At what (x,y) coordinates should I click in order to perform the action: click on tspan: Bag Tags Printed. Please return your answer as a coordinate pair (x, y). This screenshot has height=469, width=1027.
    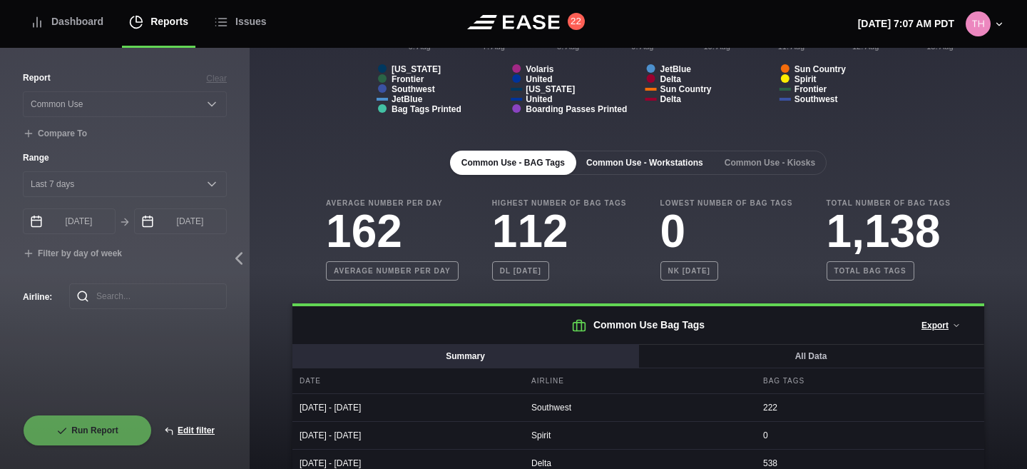
    Looking at the image, I should click on (427, 109).